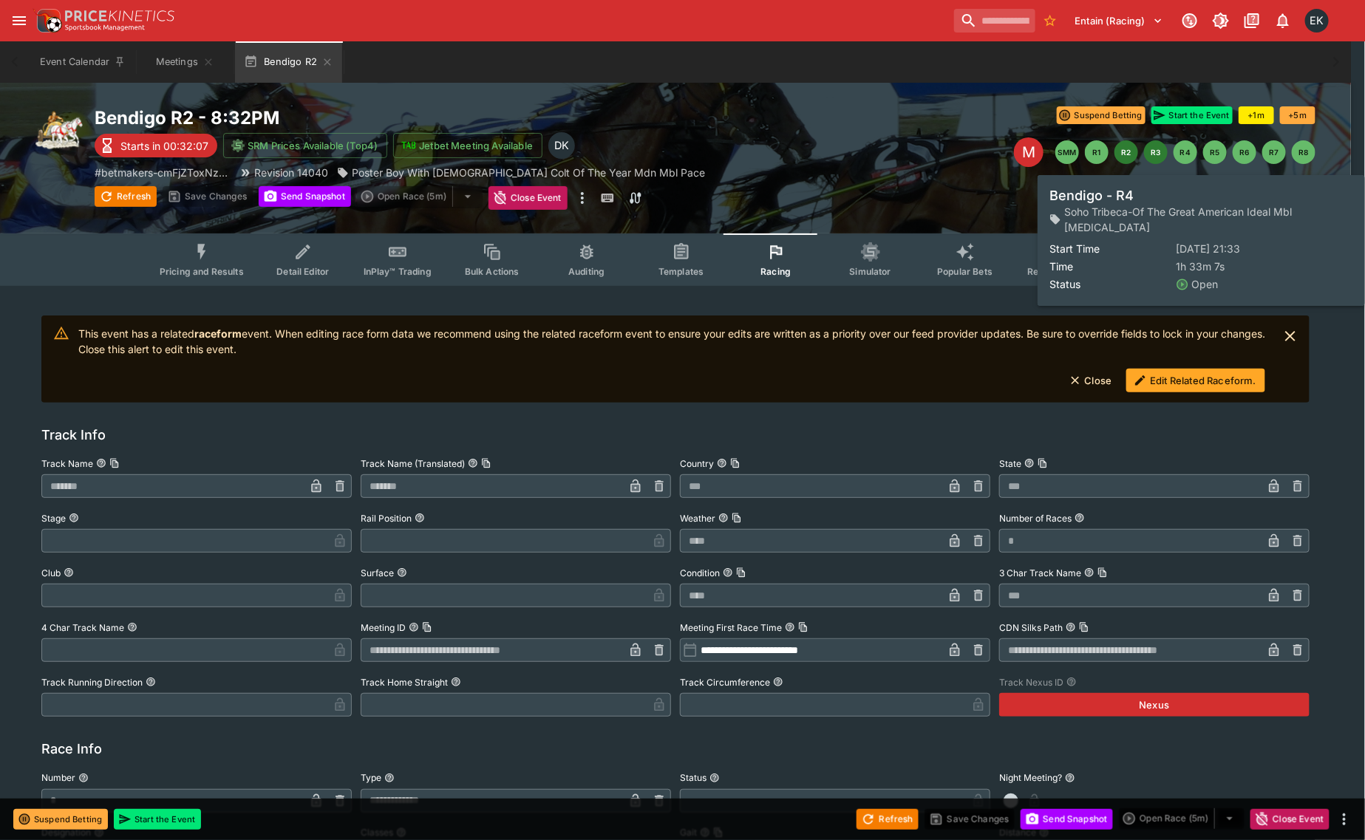 This screenshot has height=840, width=1365. What do you see at coordinates (1059, 271) in the screenshot?
I see `span: Related Events` at bounding box center [1059, 271].